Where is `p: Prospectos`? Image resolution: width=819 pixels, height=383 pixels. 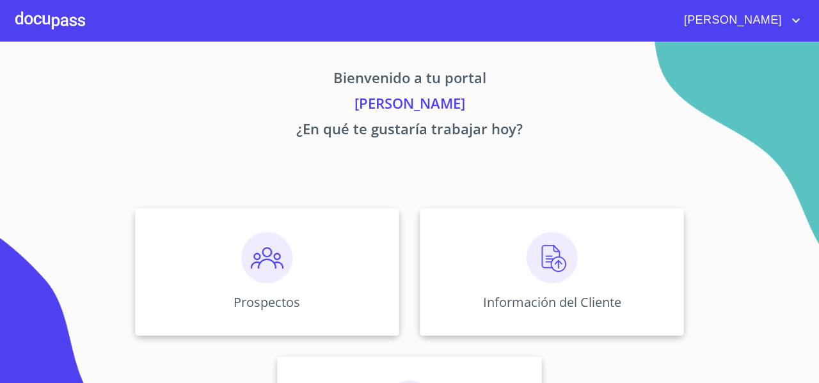 p: Prospectos is located at coordinates (267, 302).